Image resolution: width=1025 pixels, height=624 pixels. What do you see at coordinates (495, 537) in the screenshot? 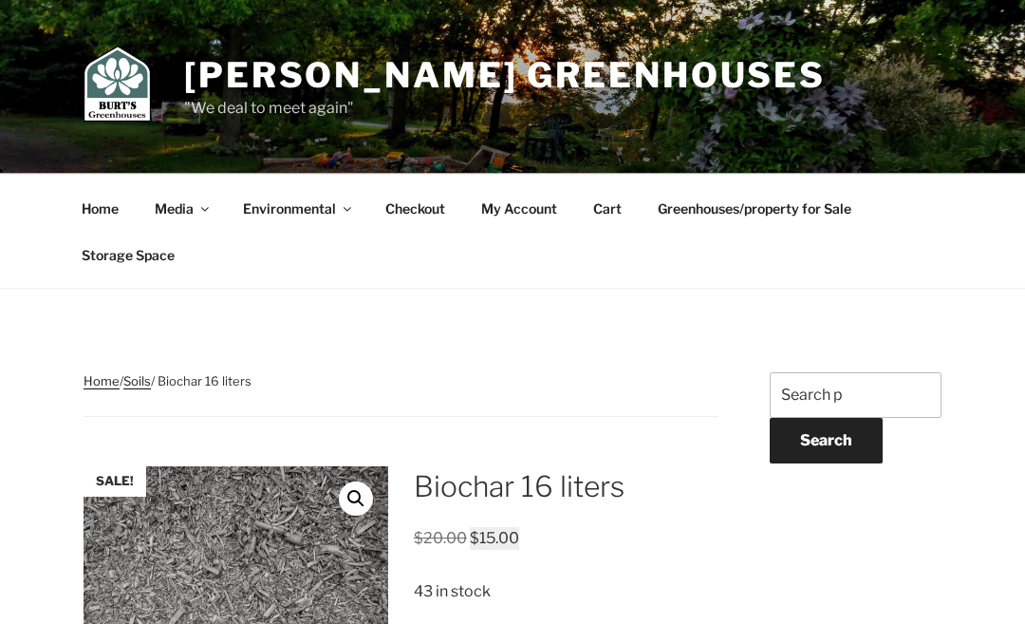
I see `bdi: 15.00` at bounding box center [495, 537].